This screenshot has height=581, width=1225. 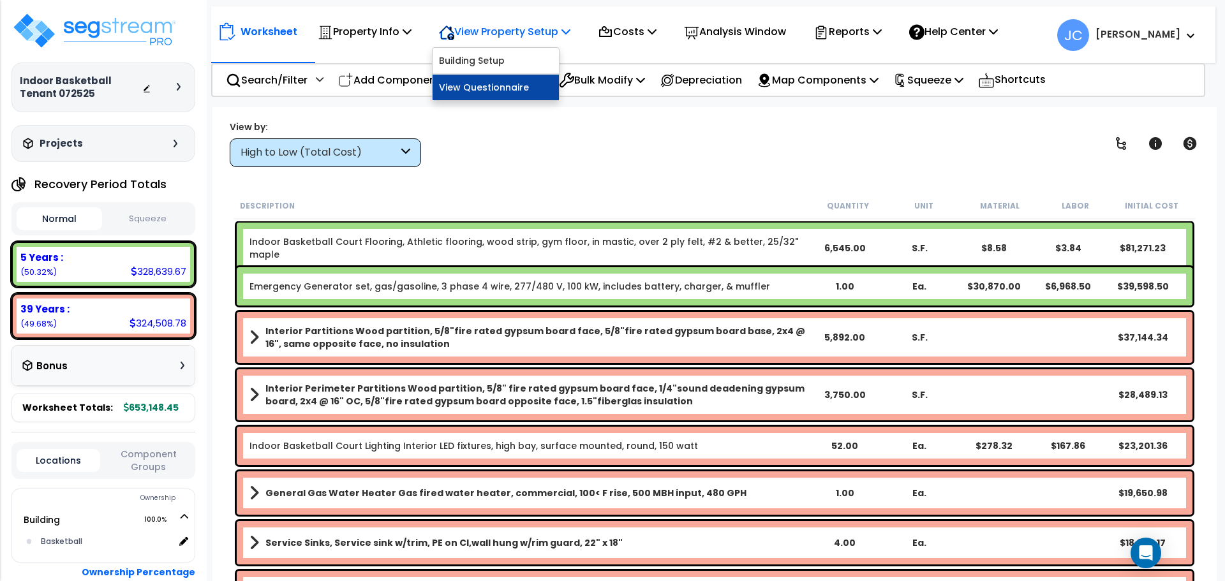 What do you see at coordinates (1143, 395) in the screenshot?
I see `div: $28,489.13` at bounding box center [1143, 395].